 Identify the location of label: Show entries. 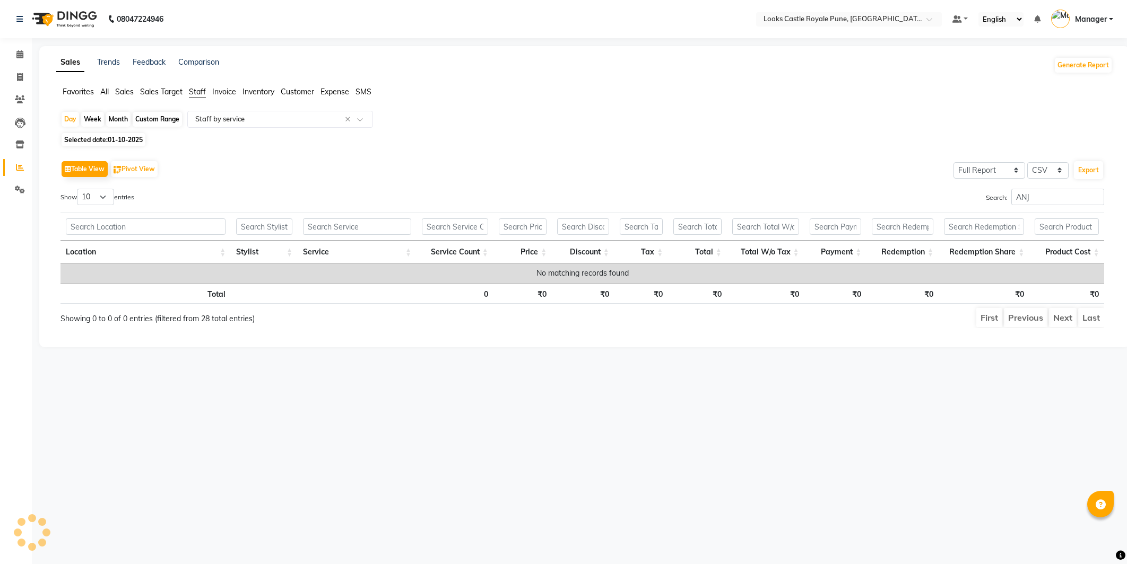
(97, 197).